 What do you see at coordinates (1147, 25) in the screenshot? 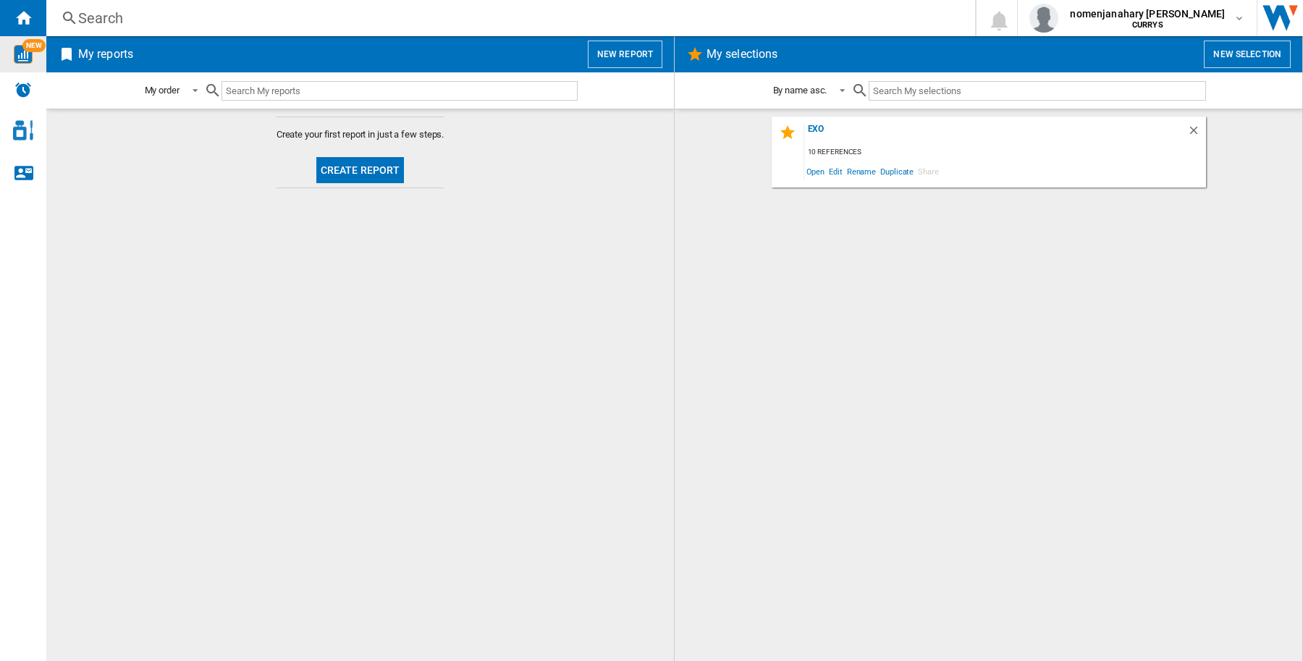
I see `b: CURRYS` at bounding box center [1147, 25].